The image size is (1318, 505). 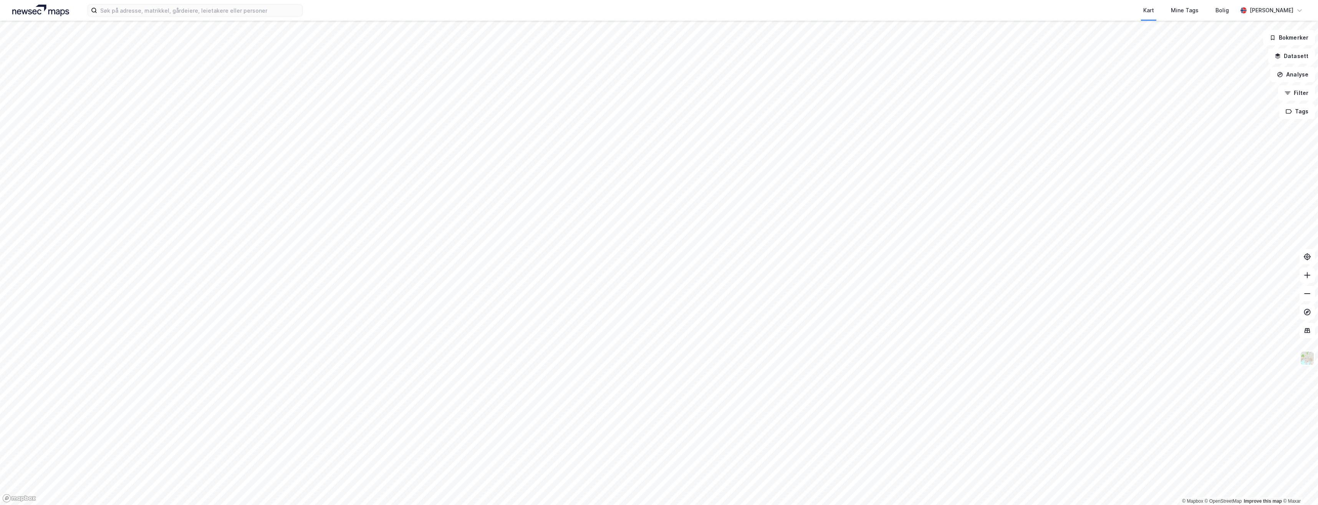 What do you see at coordinates (41, 10) in the screenshot?
I see `img: logo.a4113a55bc3d86da70a041830d287a7e.svg` at bounding box center [41, 10].